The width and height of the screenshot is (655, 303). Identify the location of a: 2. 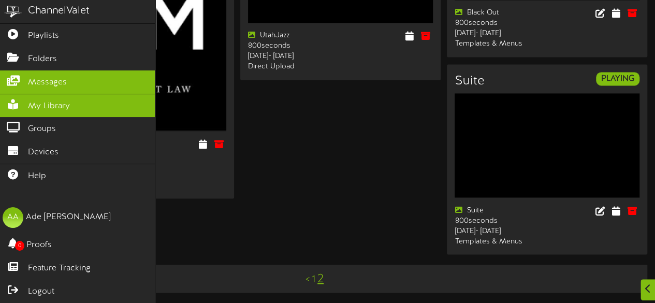
(321, 279).